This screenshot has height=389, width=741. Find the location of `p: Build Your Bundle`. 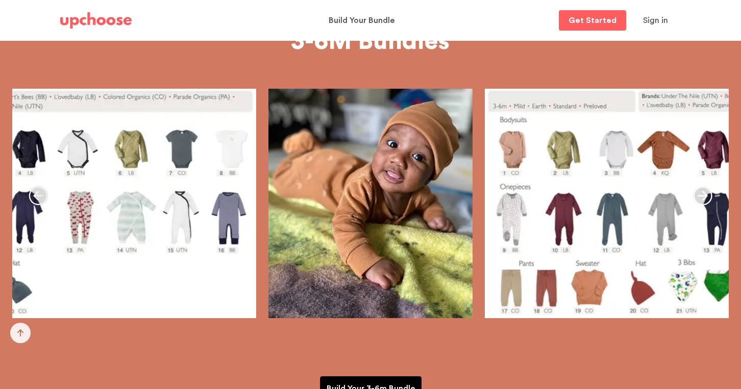

p: Build Your Bundle is located at coordinates (361, 20).